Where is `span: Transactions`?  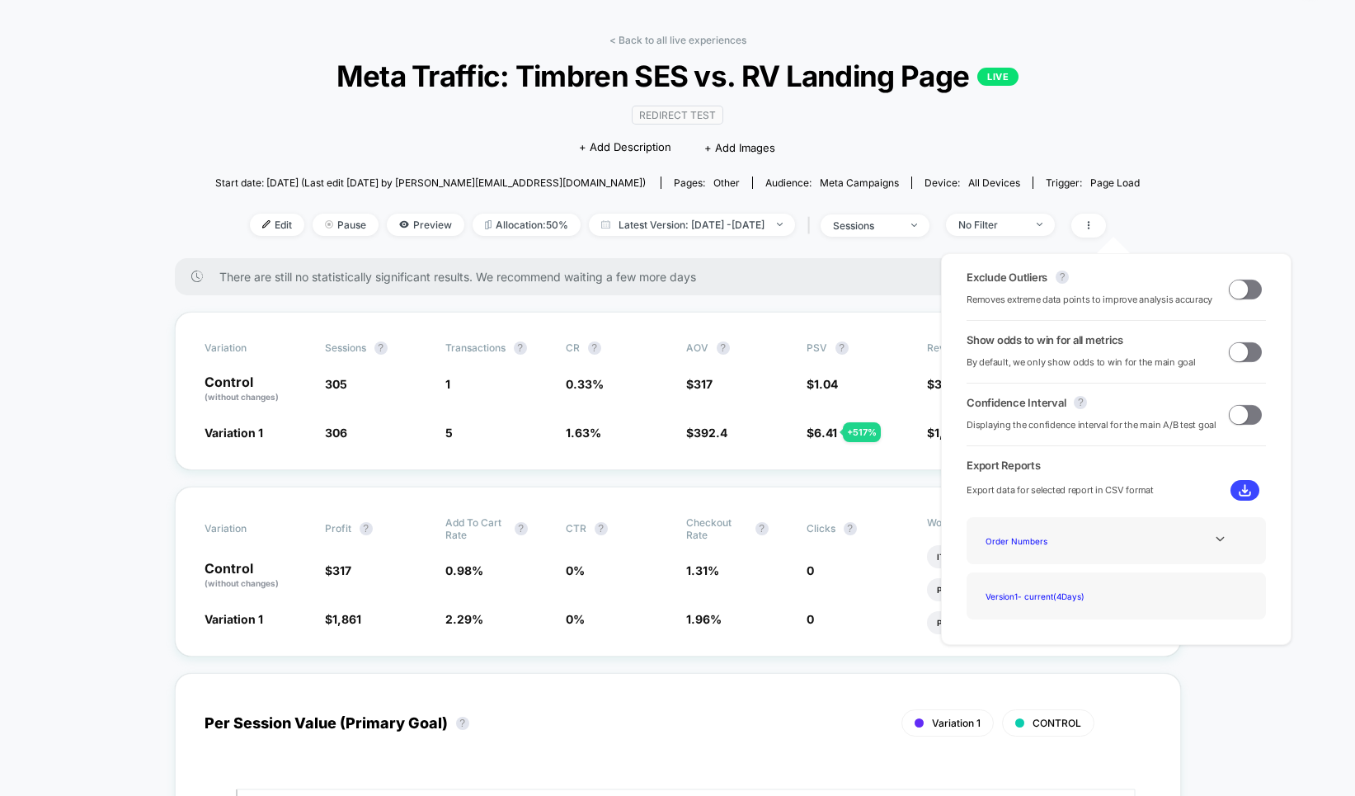
span: Transactions is located at coordinates (475, 347).